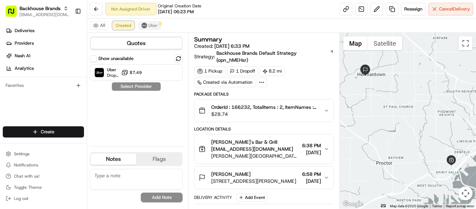  What do you see at coordinates (437, 205) in the screenshot?
I see `a: Terms (opens in new tab)` at bounding box center [437, 205].